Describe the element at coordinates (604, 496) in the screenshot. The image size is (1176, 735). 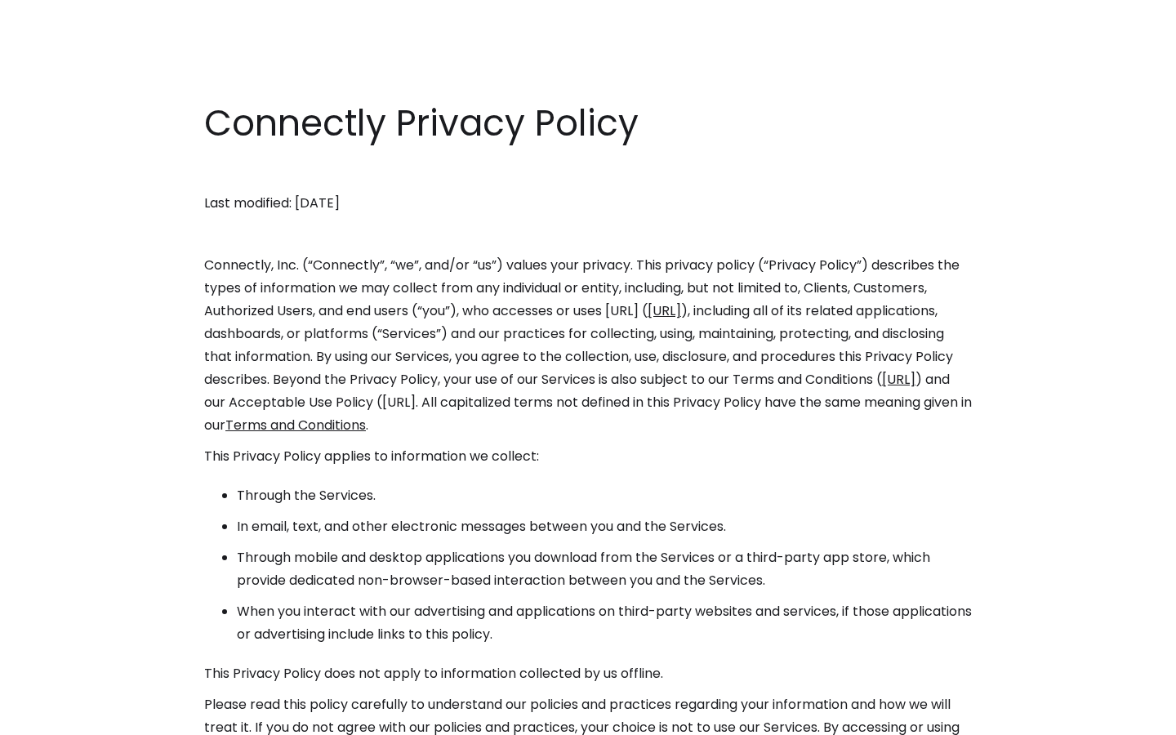
I see `li: Through the Services.` at that location.